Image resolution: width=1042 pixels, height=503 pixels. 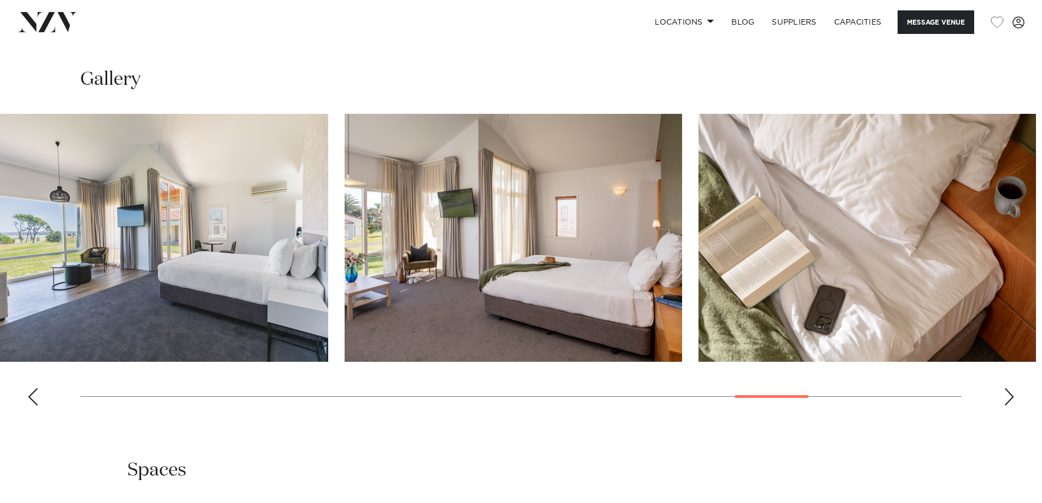 I want to click on swiper-slide: 25 / 30, so click(x=867, y=237).